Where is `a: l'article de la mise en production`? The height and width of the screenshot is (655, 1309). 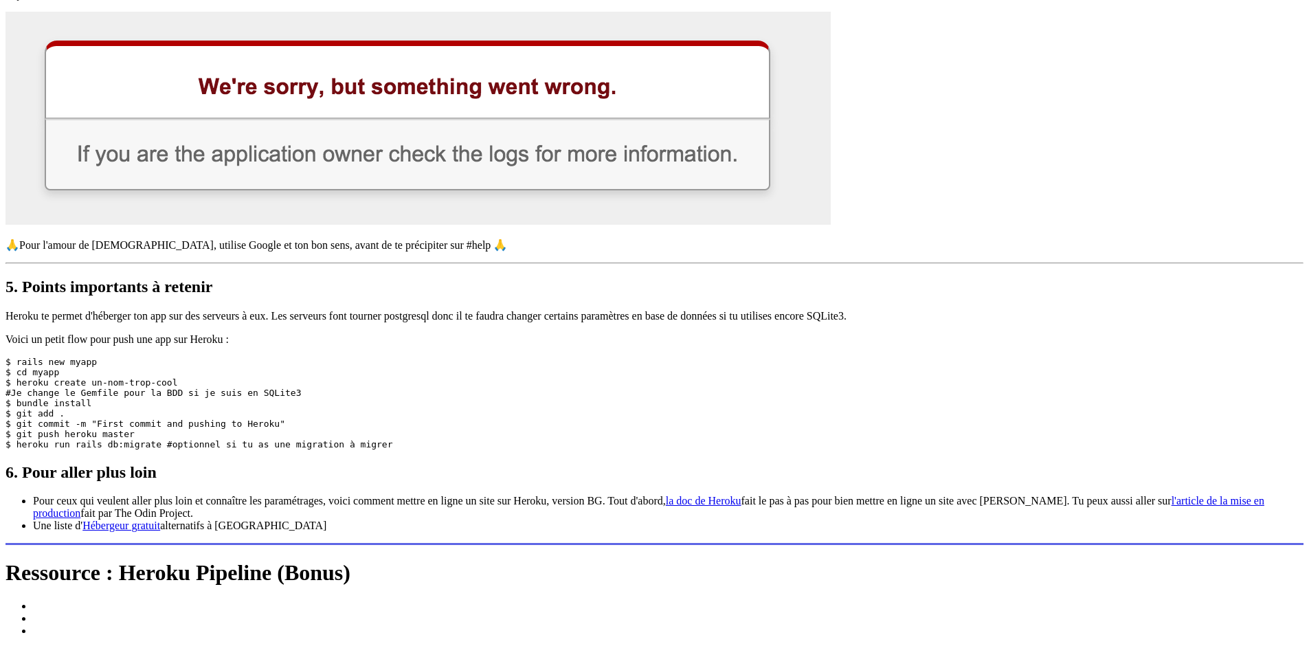
a: l'article de la mise en production is located at coordinates (649, 506).